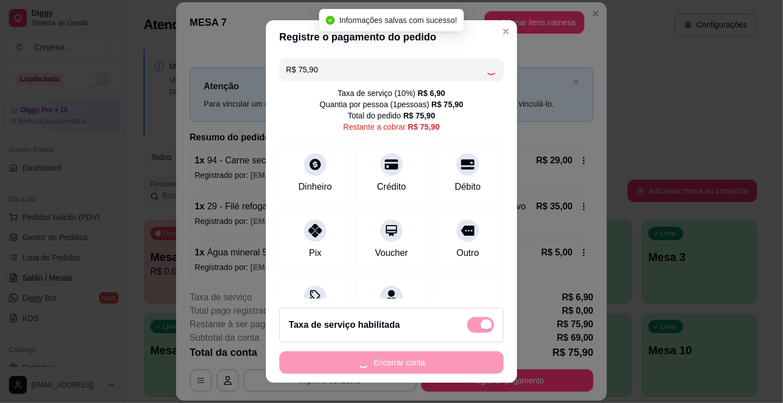 Image resolution: width=783 pixels, height=403 pixels. What do you see at coordinates (398, 20) in the screenshot?
I see `span: Informações salvas com sucesso!` at bounding box center [398, 20].